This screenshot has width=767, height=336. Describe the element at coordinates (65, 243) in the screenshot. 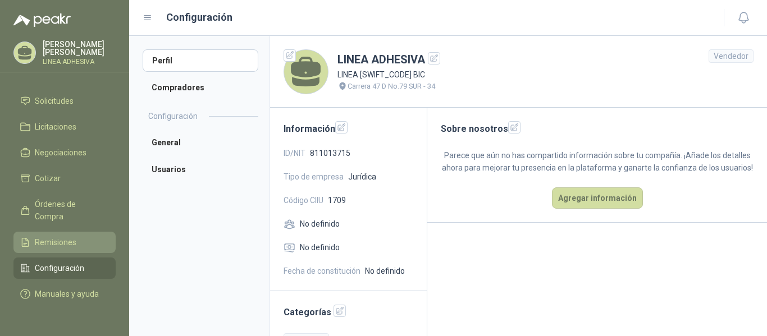

I see `a: Remisiones` at that location.